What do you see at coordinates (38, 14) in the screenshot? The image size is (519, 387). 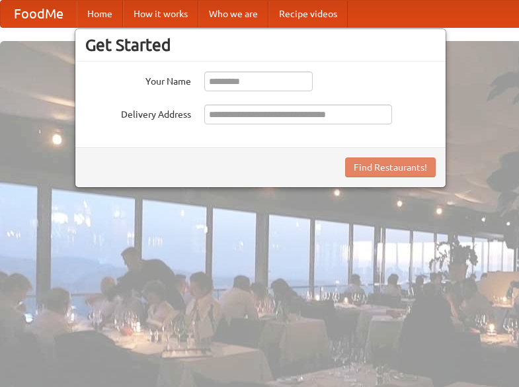 I see `a: FoodMe` at bounding box center [38, 14].